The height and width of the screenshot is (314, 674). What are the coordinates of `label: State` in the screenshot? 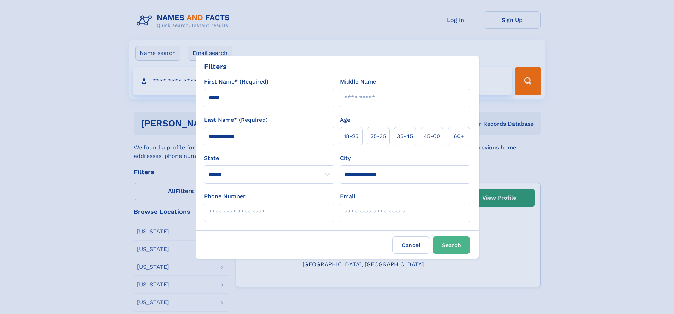 It's located at (269, 158).